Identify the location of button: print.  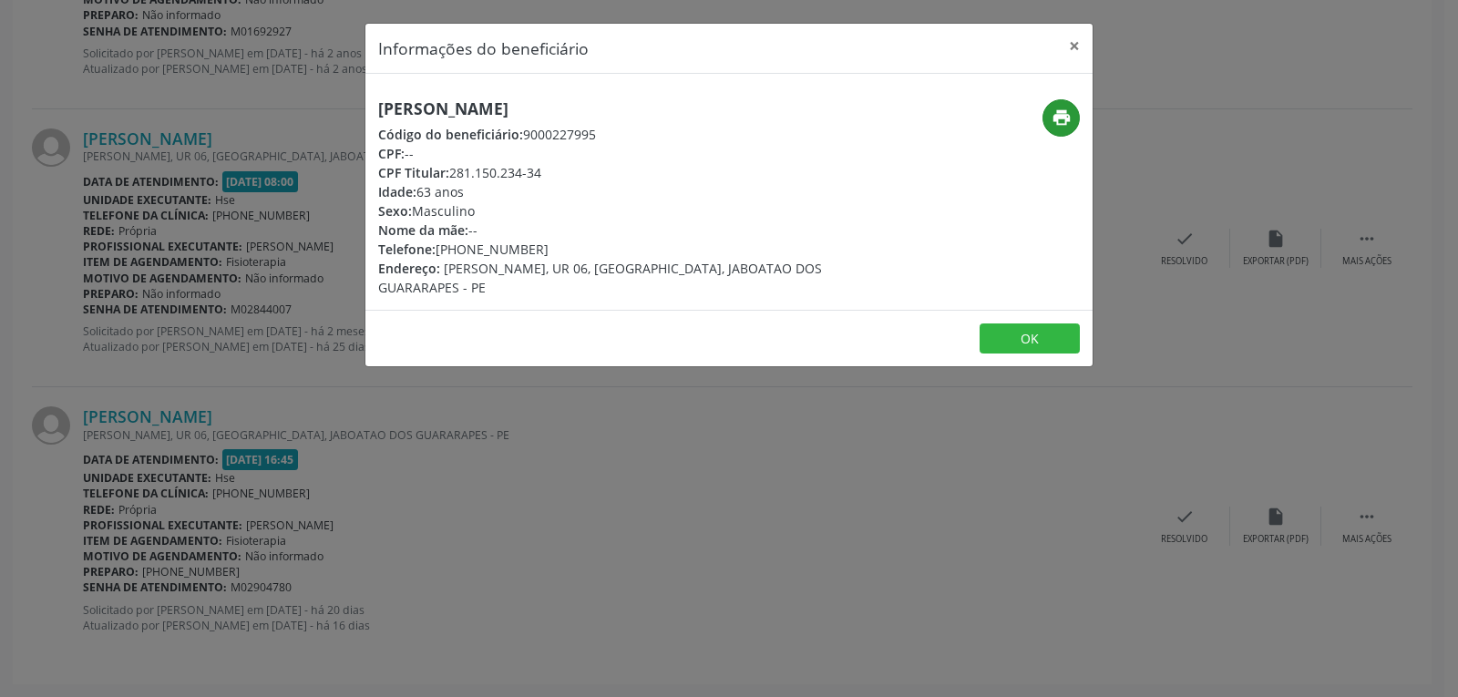
(1060, 118).